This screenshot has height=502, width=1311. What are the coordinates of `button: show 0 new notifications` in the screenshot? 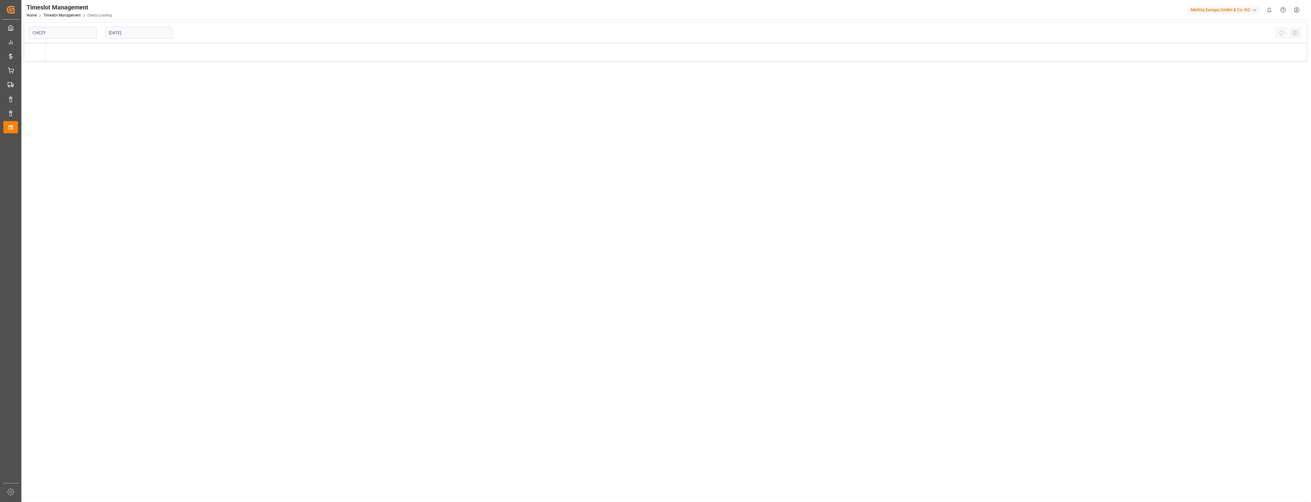 It's located at (1270, 10).